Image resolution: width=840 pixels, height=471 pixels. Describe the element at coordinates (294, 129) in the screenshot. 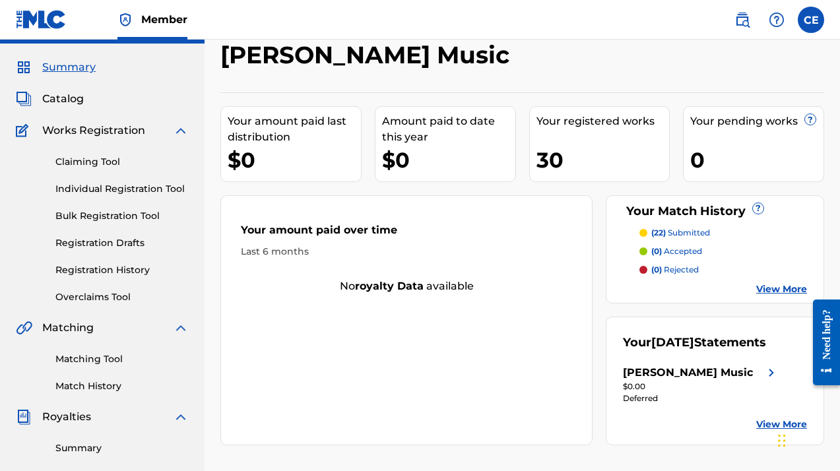

I see `div: Your amount paid last distribution` at that location.